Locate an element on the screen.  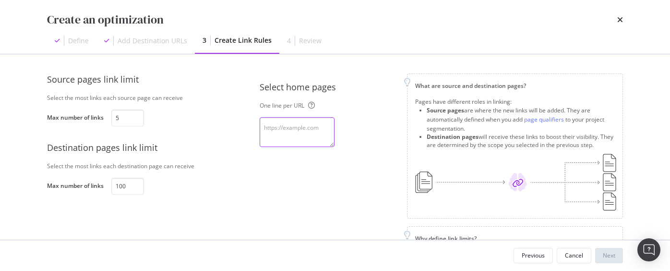
div: Pages have different roles in linking: is located at coordinates (515, 154).